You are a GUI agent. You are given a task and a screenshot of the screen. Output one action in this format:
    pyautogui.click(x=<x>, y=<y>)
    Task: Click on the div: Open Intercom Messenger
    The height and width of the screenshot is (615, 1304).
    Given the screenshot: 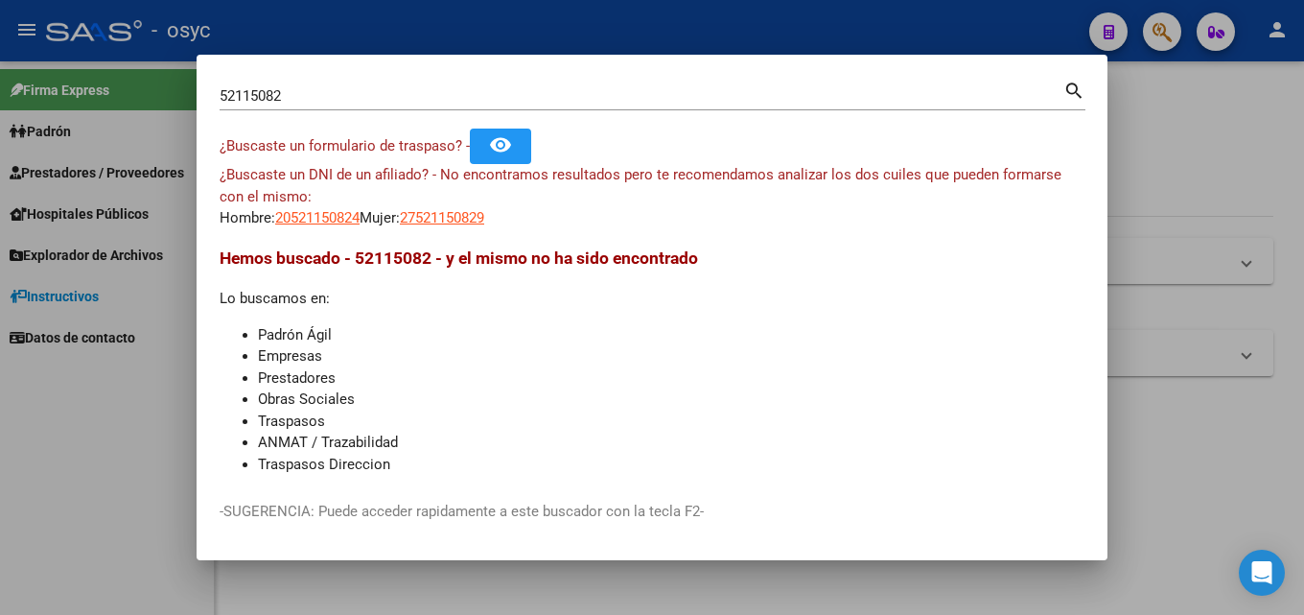 What is the action you would take?
    pyautogui.click(x=1262, y=572)
    